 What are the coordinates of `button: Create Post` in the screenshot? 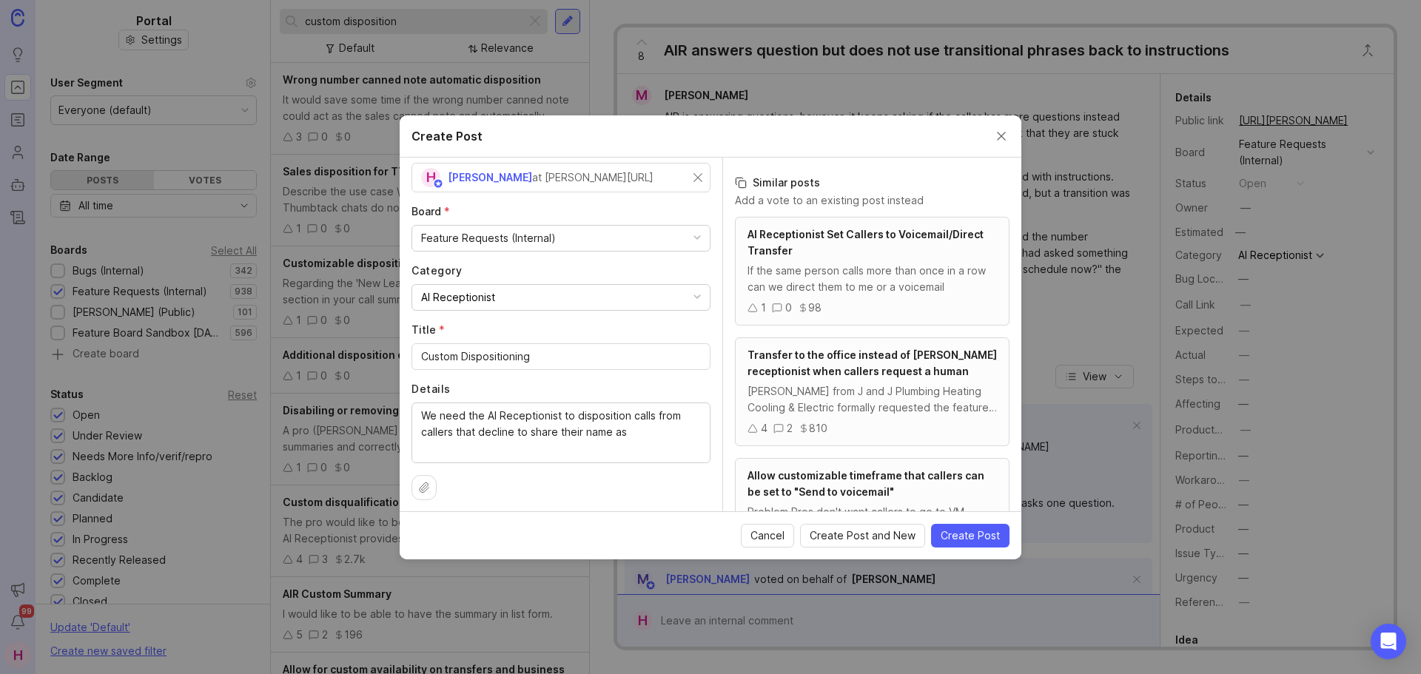 It's located at (970, 536).